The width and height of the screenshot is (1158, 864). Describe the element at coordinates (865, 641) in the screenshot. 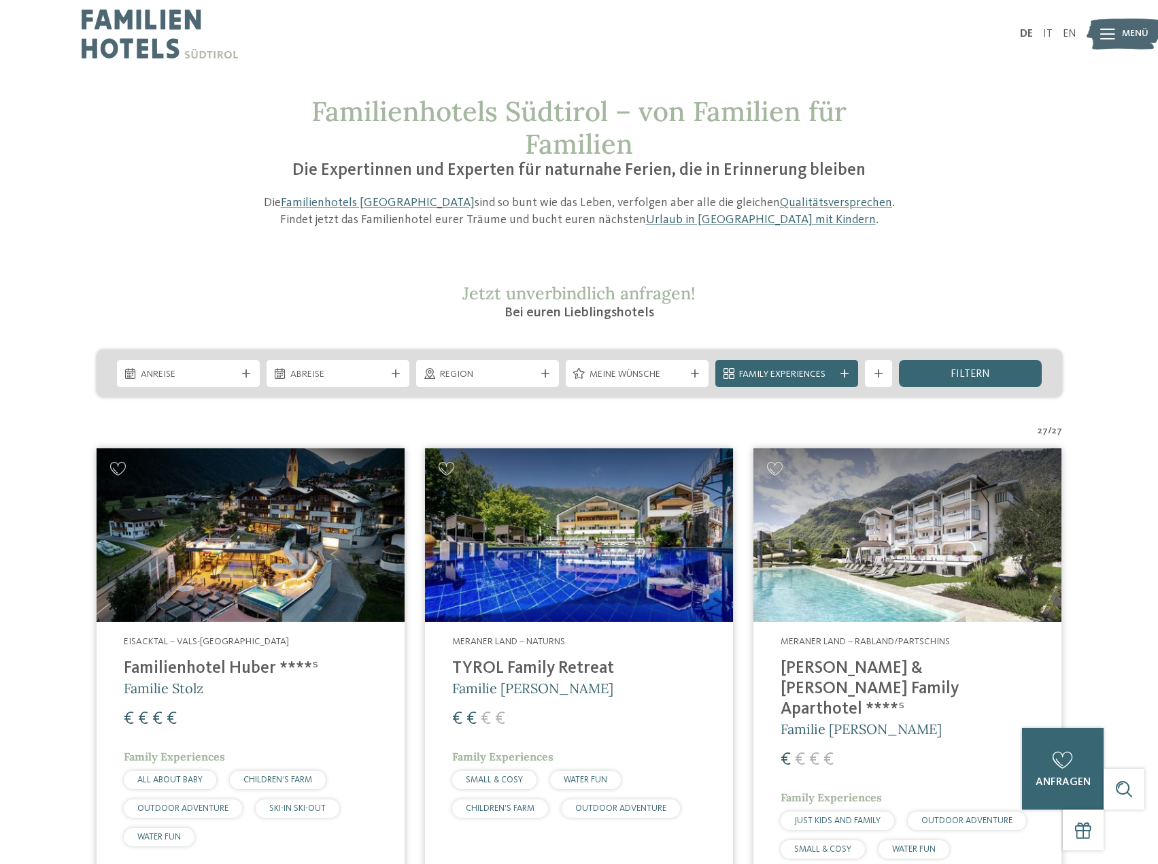

I see `span: Meraner Land – Rabland/Partschins` at that location.